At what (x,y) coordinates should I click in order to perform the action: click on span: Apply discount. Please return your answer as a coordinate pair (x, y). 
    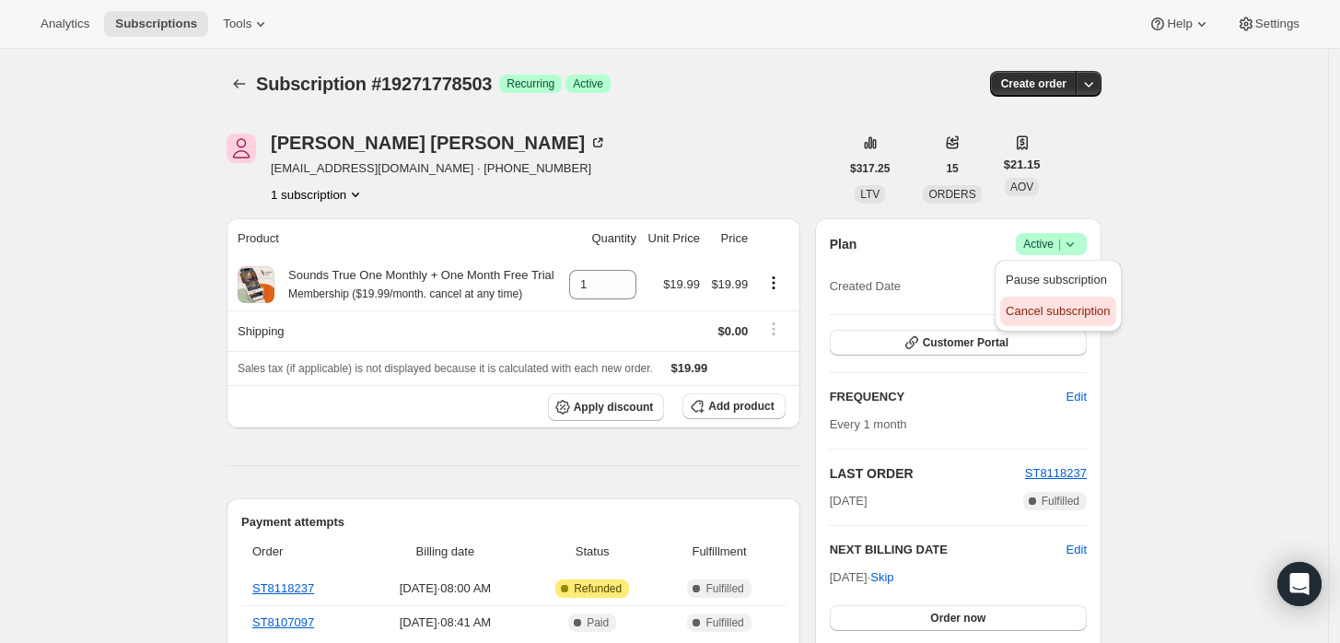
    Looking at the image, I should click on (613, 407).